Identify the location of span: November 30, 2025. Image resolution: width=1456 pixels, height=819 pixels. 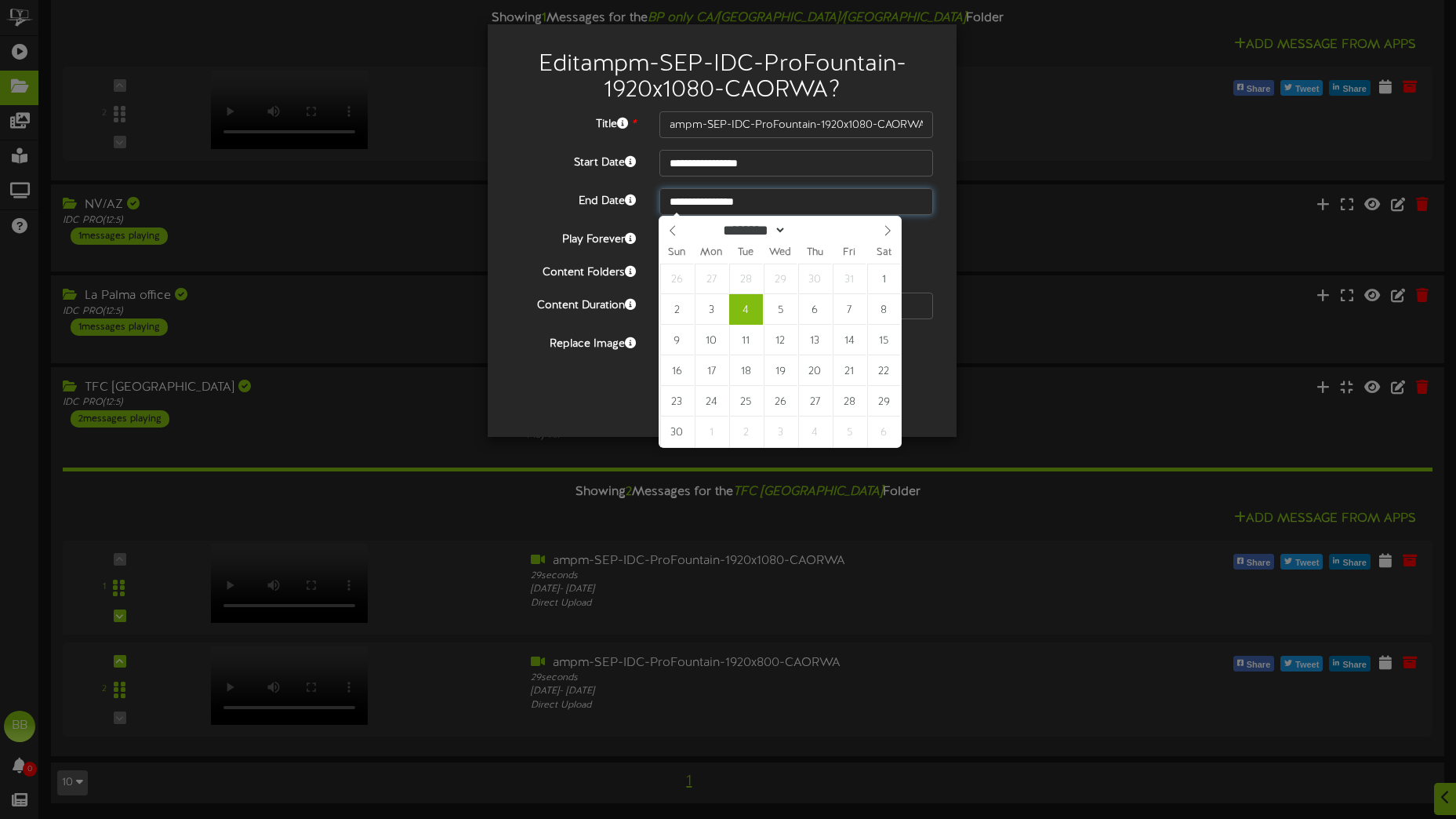
(677, 431).